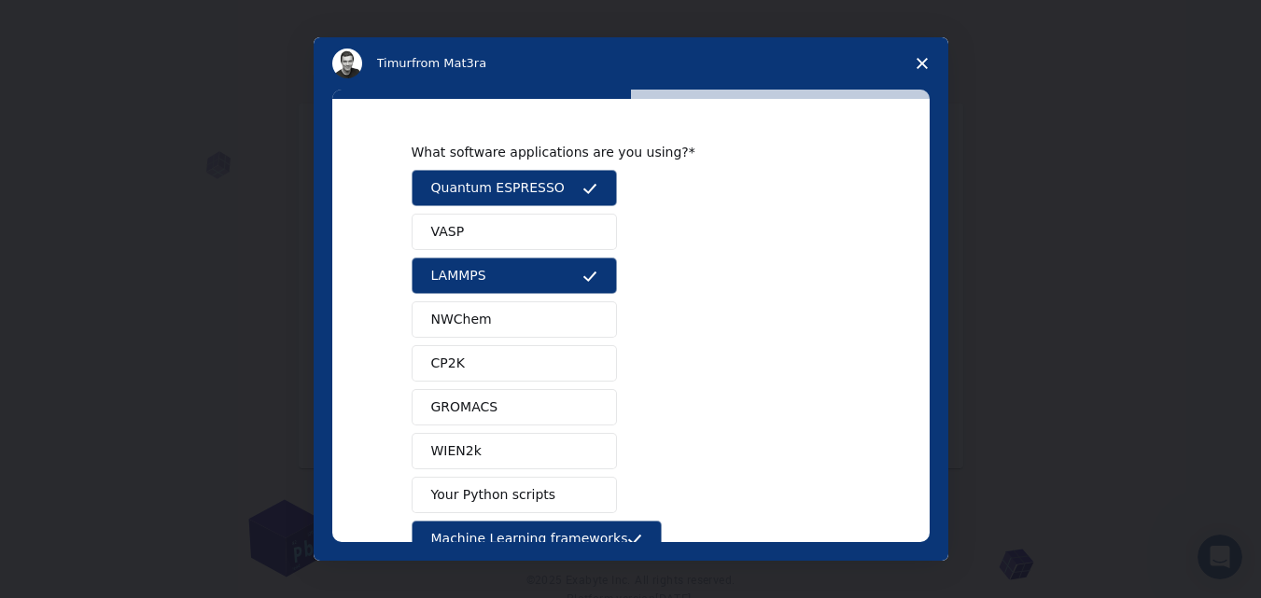  I want to click on span: Quantum ESPRESSO, so click(497, 188).